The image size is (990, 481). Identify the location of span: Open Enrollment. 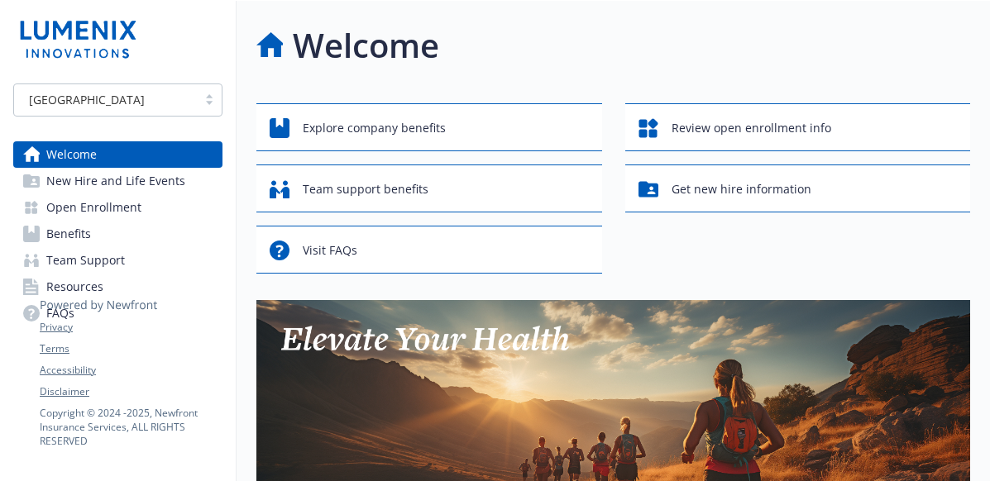
(93, 208).